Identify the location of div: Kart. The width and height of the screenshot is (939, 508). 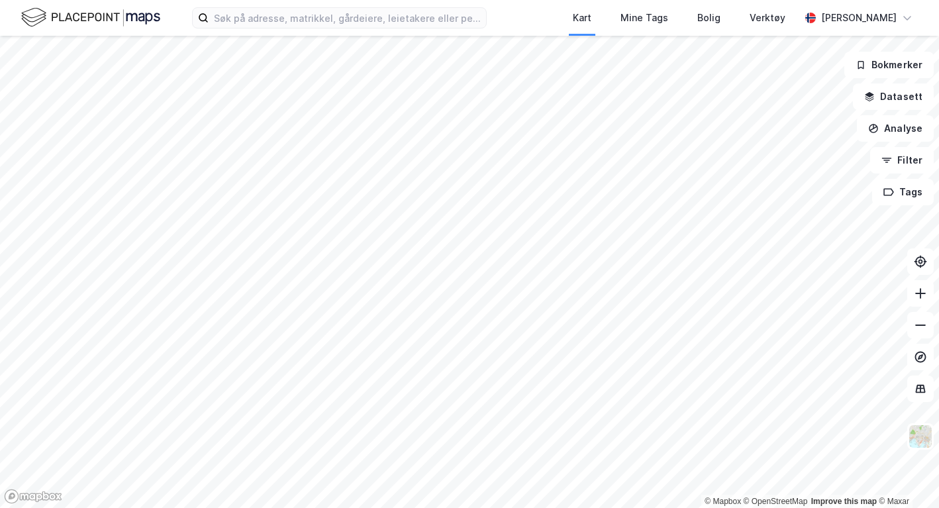
(582, 18).